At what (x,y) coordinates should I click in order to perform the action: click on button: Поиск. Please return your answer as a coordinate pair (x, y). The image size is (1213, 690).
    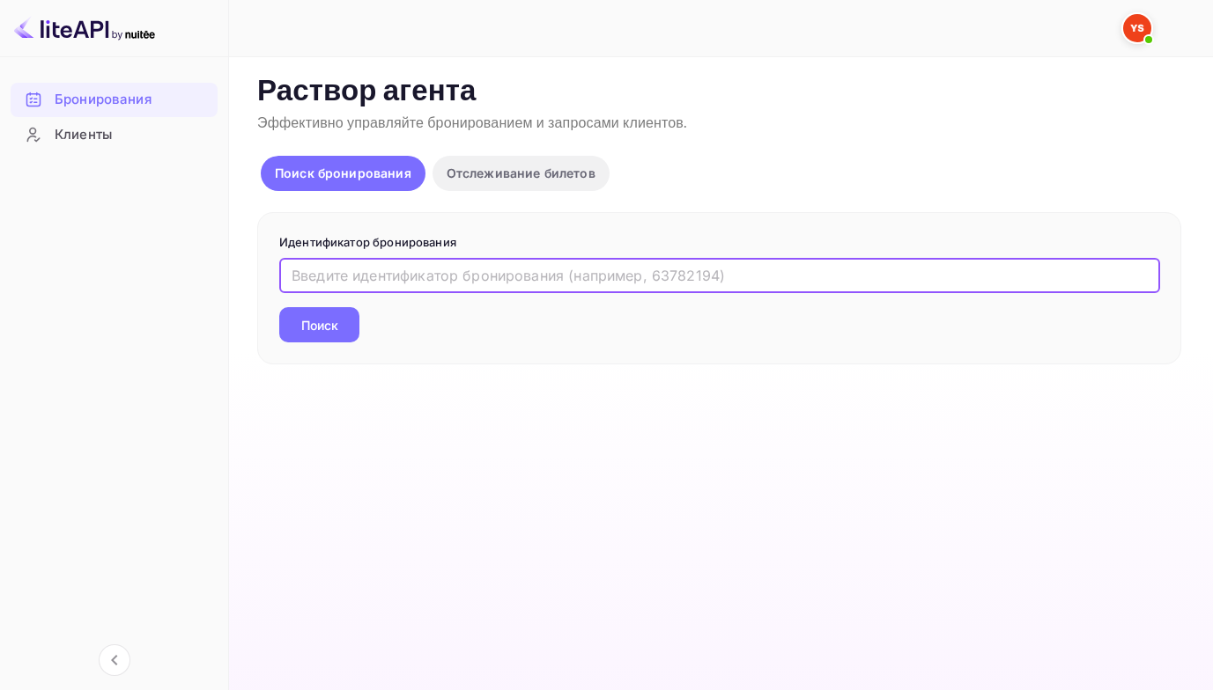
    Looking at the image, I should click on (319, 325).